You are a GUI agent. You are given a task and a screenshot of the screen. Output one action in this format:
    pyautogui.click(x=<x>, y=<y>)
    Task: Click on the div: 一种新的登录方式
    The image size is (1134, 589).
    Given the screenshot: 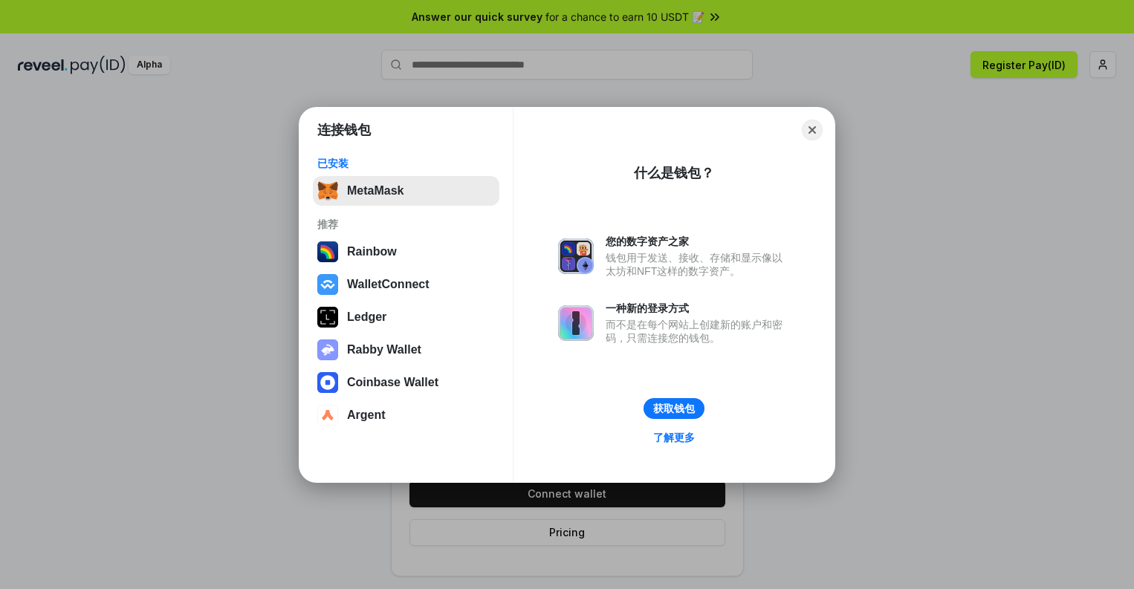 What is the action you would take?
    pyautogui.click(x=698, y=308)
    